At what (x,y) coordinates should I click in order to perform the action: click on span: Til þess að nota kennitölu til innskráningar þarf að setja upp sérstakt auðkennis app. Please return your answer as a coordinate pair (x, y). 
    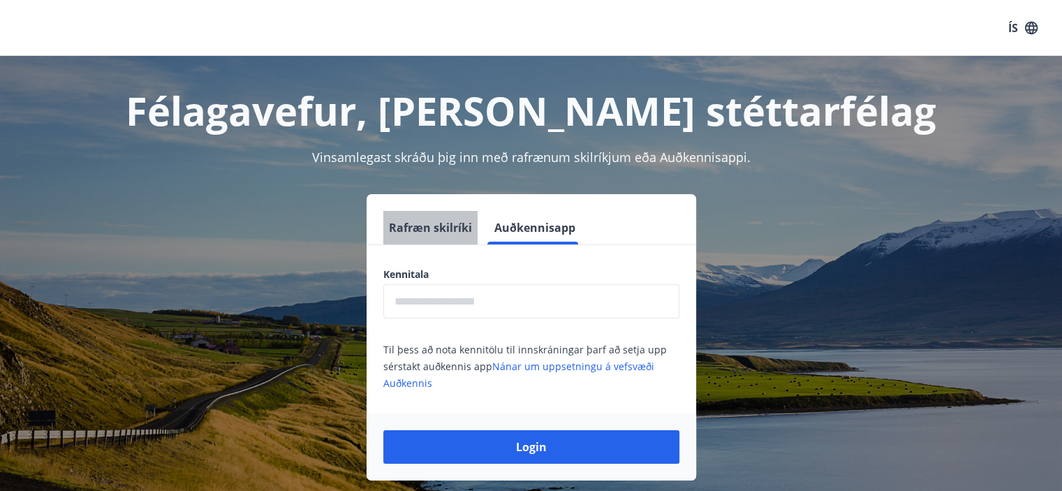
    Looking at the image, I should click on (525, 366).